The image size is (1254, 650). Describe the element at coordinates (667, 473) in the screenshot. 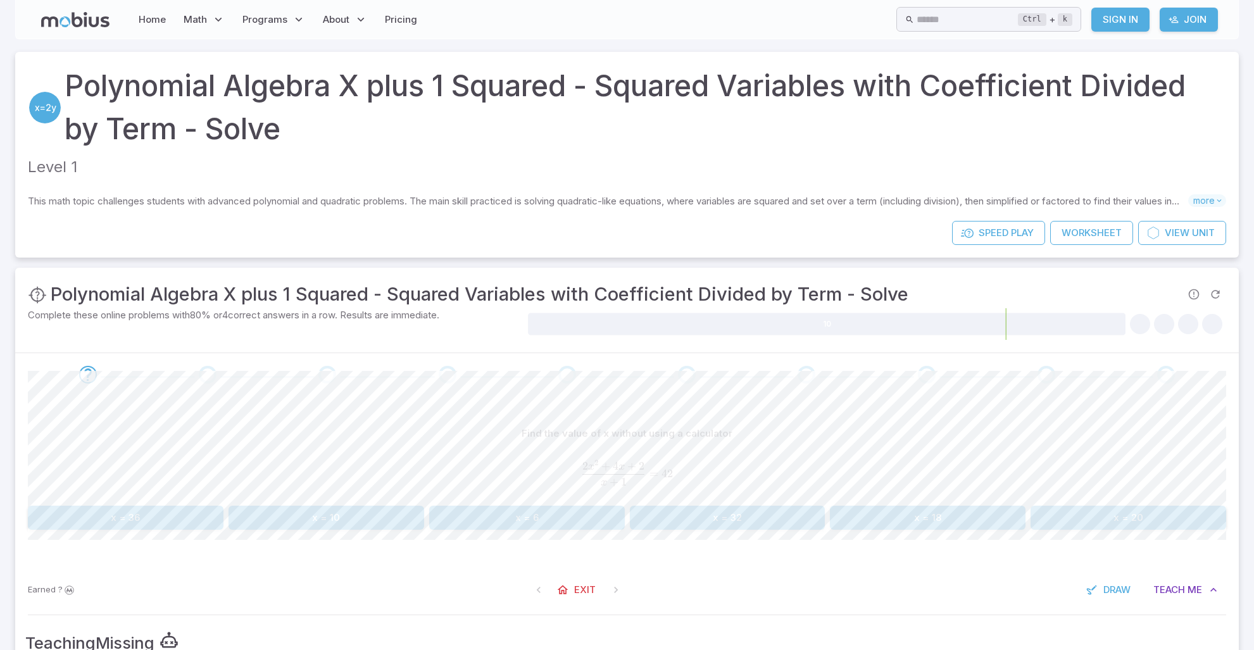

I see `span: 42` at that location.